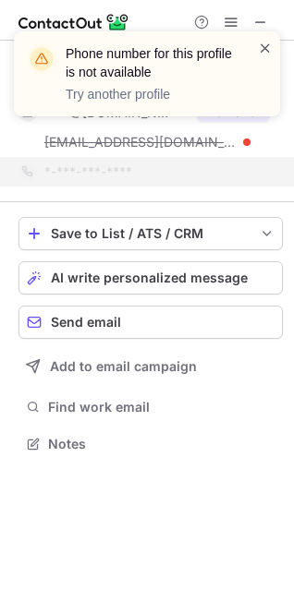  I want to click on header: Phone number for this profile is not available, so click(151, 63).